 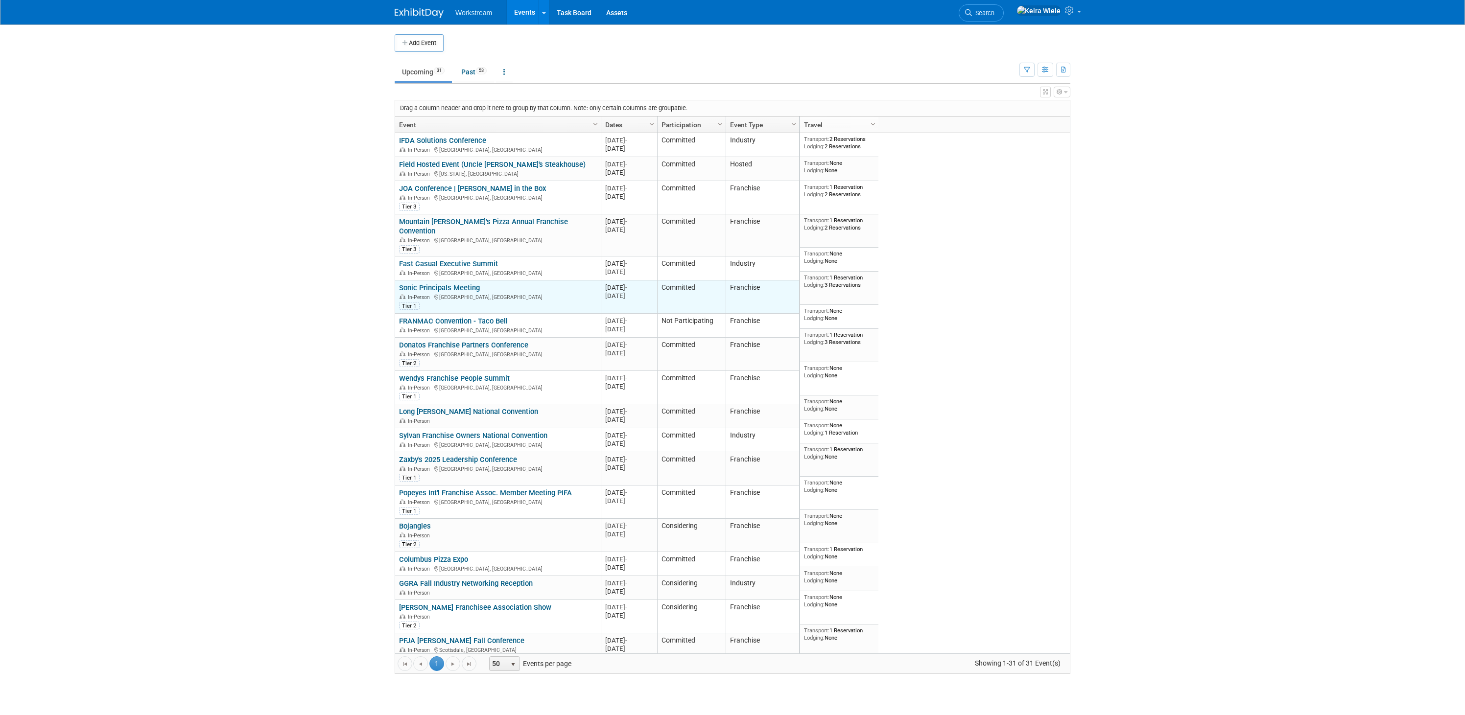 What do you see at coordinates (448, 264) in the screenshot?
I see `a: Fast Casual Executive Summit` at bounding box center [448, 264].